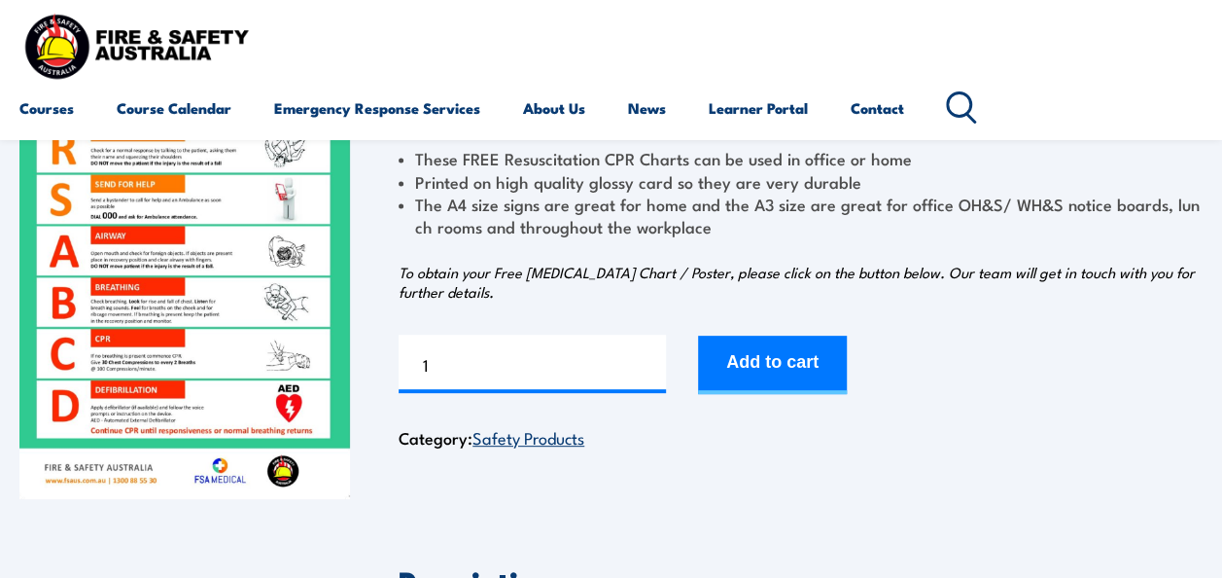 The image size is (1222, 578). Describe the element at coordinates (47, 108) in the screenshot. I see `a: Courses` at that location.